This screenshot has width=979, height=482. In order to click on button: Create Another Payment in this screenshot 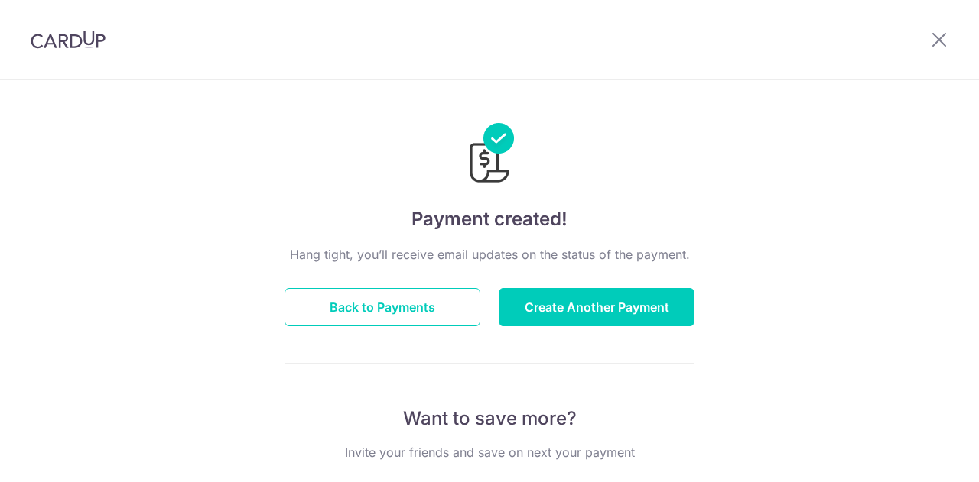, I will do `click(596, 307)`.